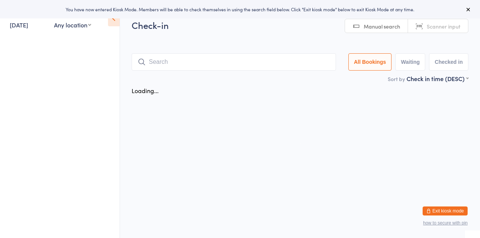  I want to click on div: You have now entered Kiosk Mode. Members will be able to check themselves in using the search fie..., so click(240, 9).